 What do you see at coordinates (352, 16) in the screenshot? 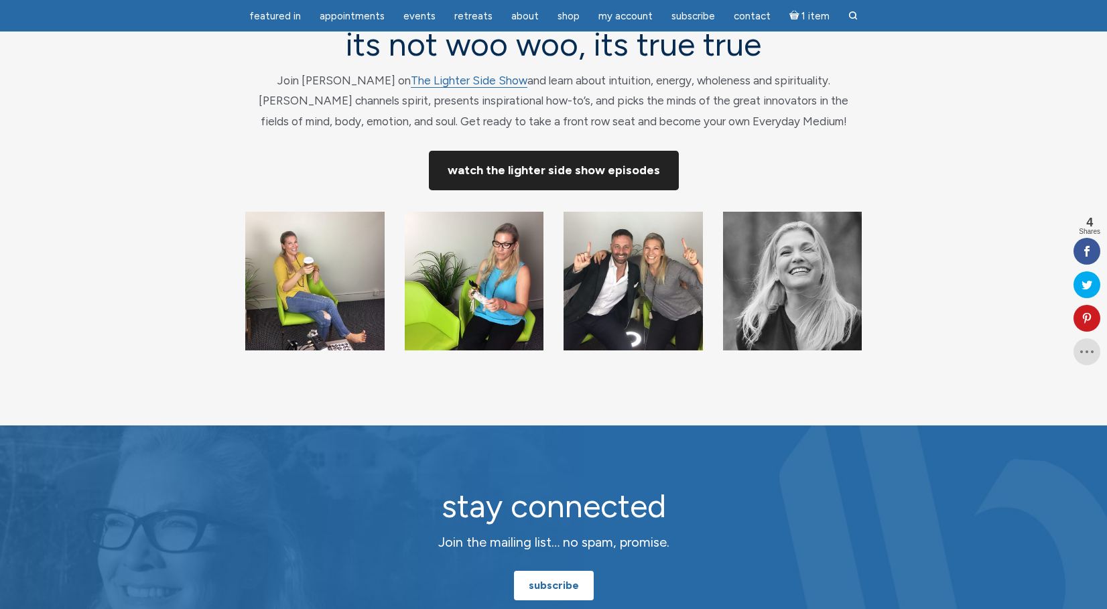
I see `span: Appointments` at bounding box center [352, 16].